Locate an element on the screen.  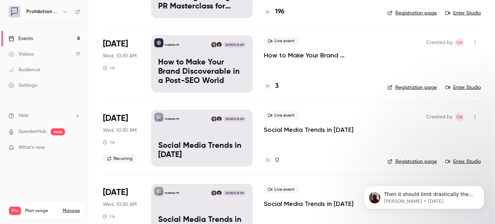
h4: 196 is located at coordinates (280, 12).